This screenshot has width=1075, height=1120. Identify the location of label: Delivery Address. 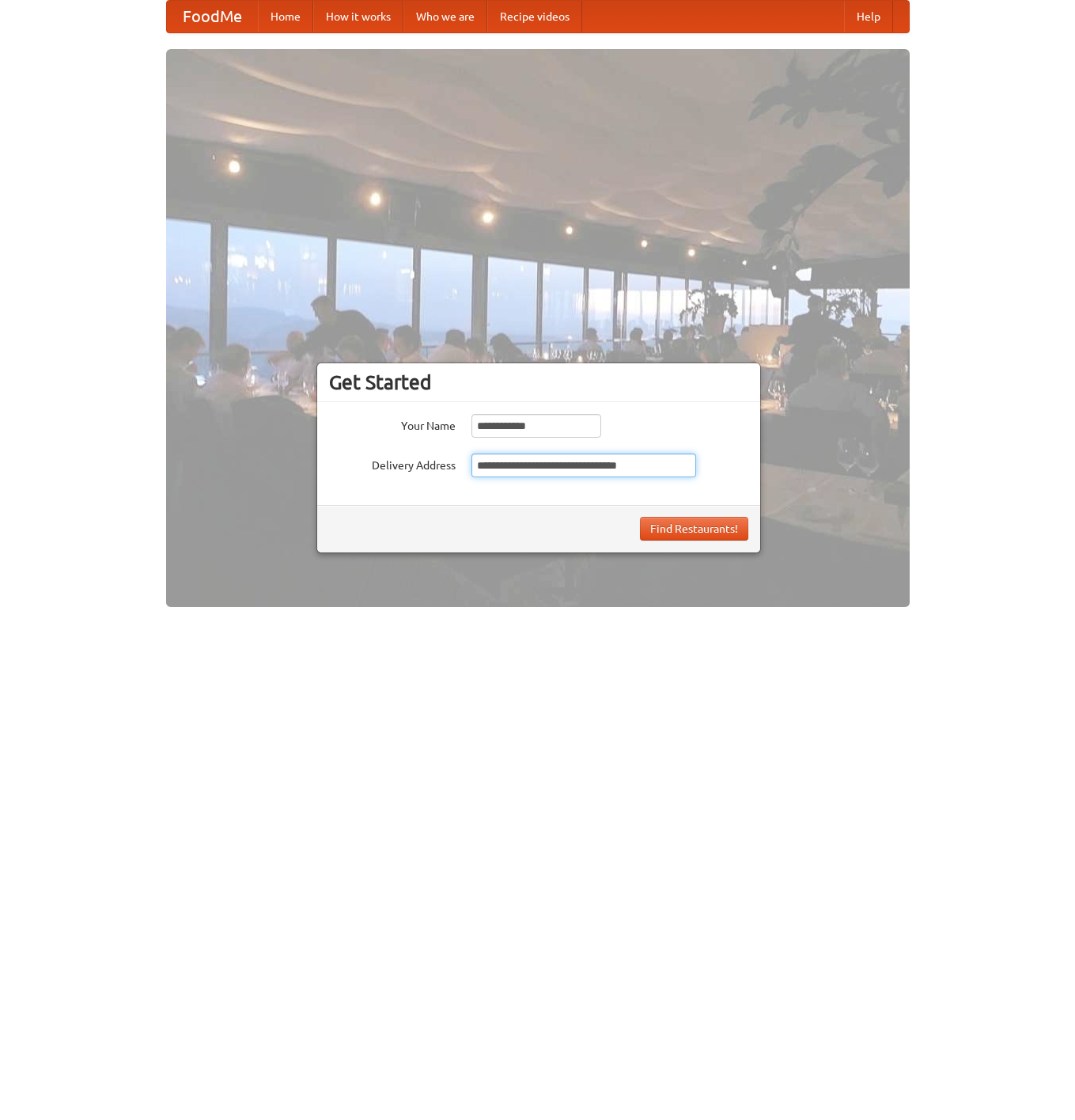
(393, 463).